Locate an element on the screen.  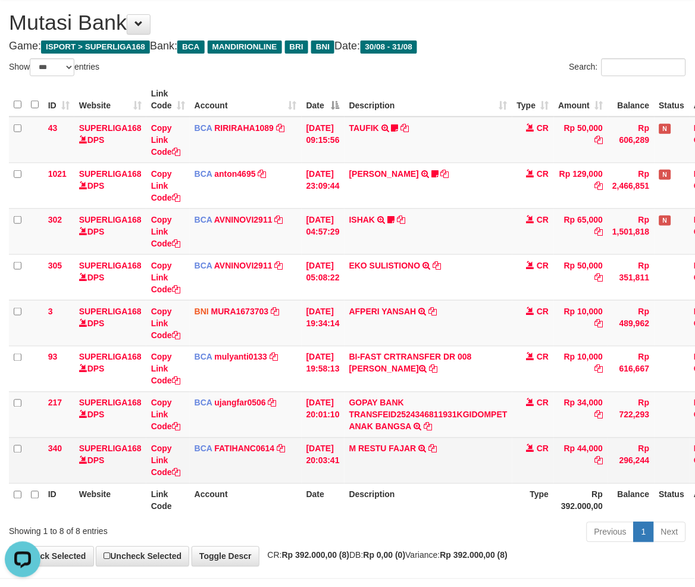
span: 1021 is located at coordinates (57, 174).